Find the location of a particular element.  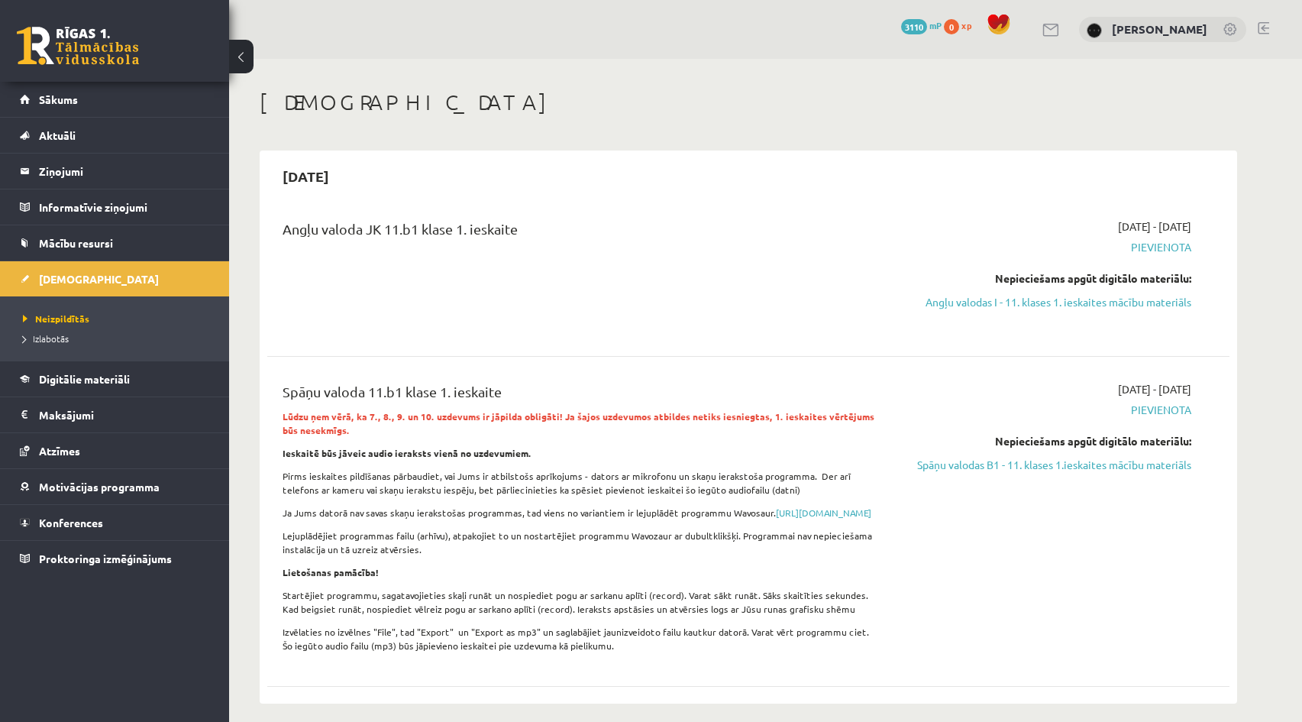

p: Pirms ieskaites pildīšanas pārbaudiet, vai Jums ir atbilstošs aprīkojums - dators ar mikrofonu un... is located at coordinates (581, 483).